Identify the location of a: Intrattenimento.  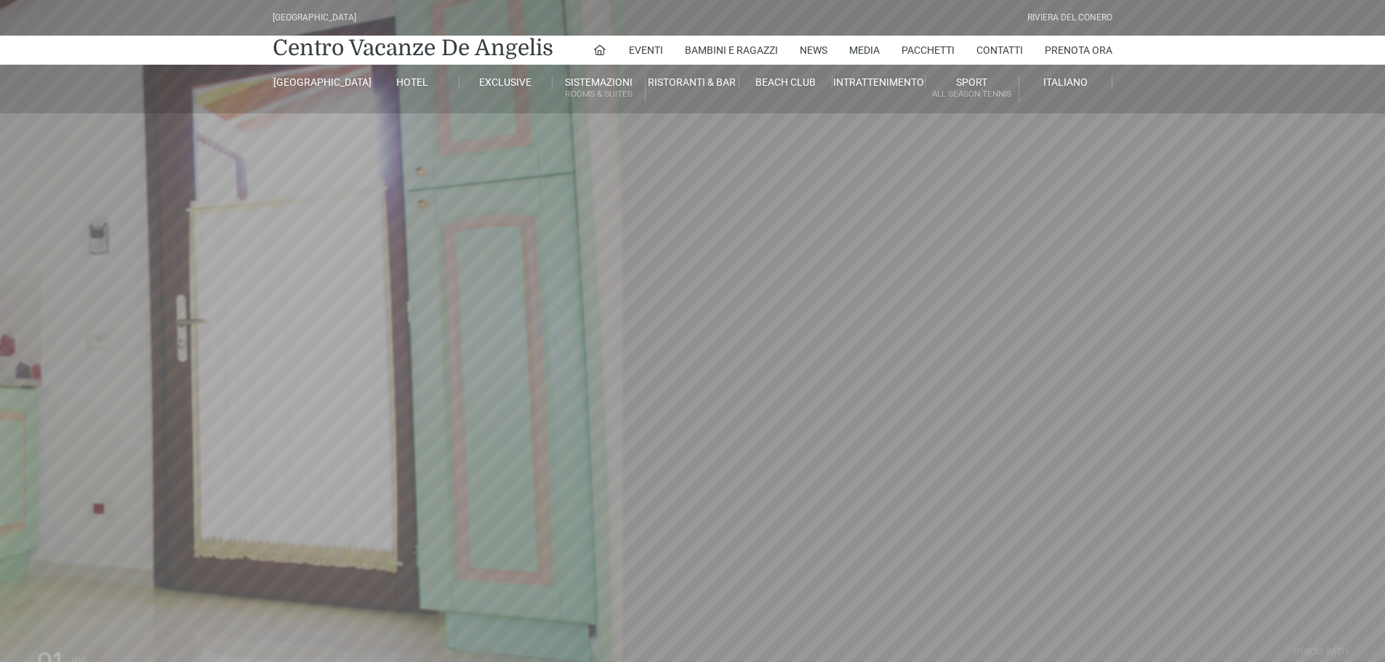
(879, 82).